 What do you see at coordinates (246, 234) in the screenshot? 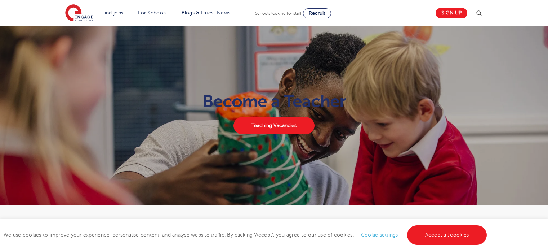
I see `span: We use cookies to improve your experience, personalise content, and analyse website traffic. By c...` at bounding box center [246, 234].